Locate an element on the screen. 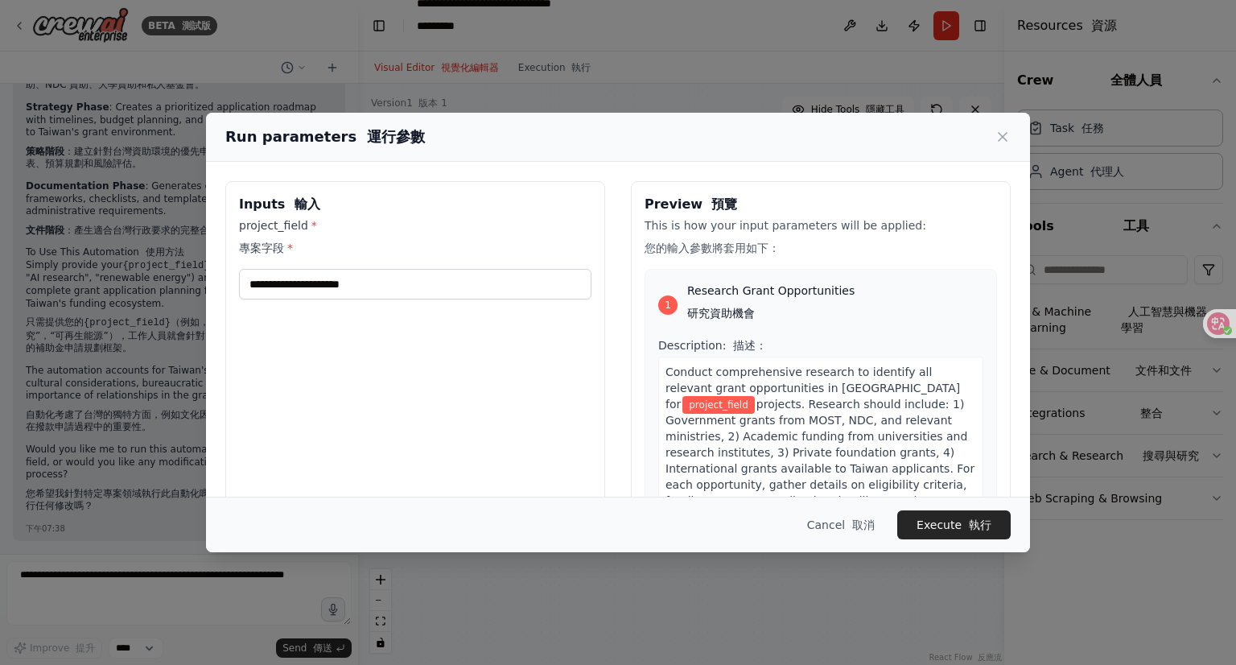 Image resolution: width=1236 pixels, height=665 pixels. font: 您的輸入參數將套用如下： is located at coordinates (712, 248).